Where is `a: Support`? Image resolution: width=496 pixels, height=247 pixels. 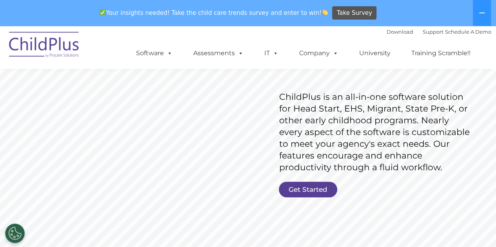
a: Support is located at coordinates (433, 32).